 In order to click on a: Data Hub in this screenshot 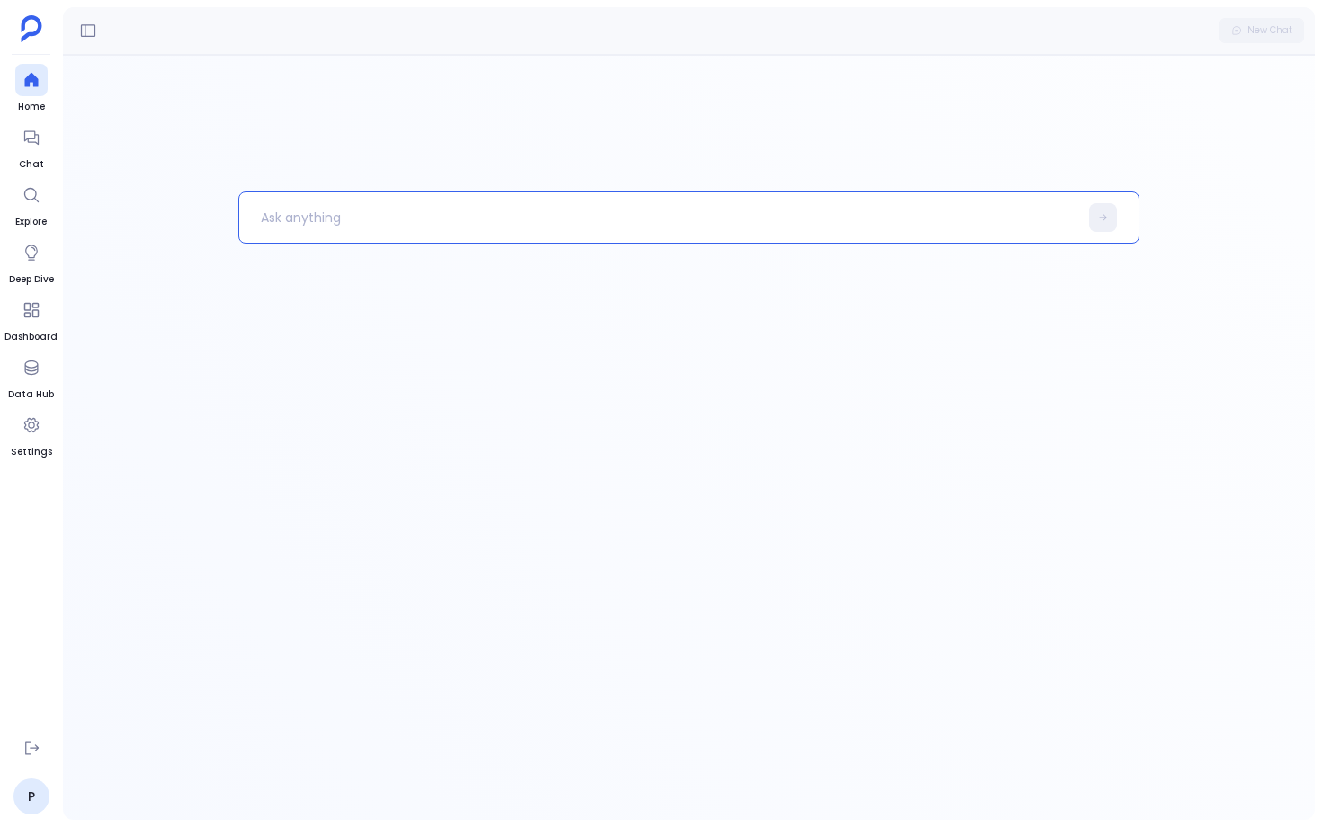, I will do `click(31, 377)`.